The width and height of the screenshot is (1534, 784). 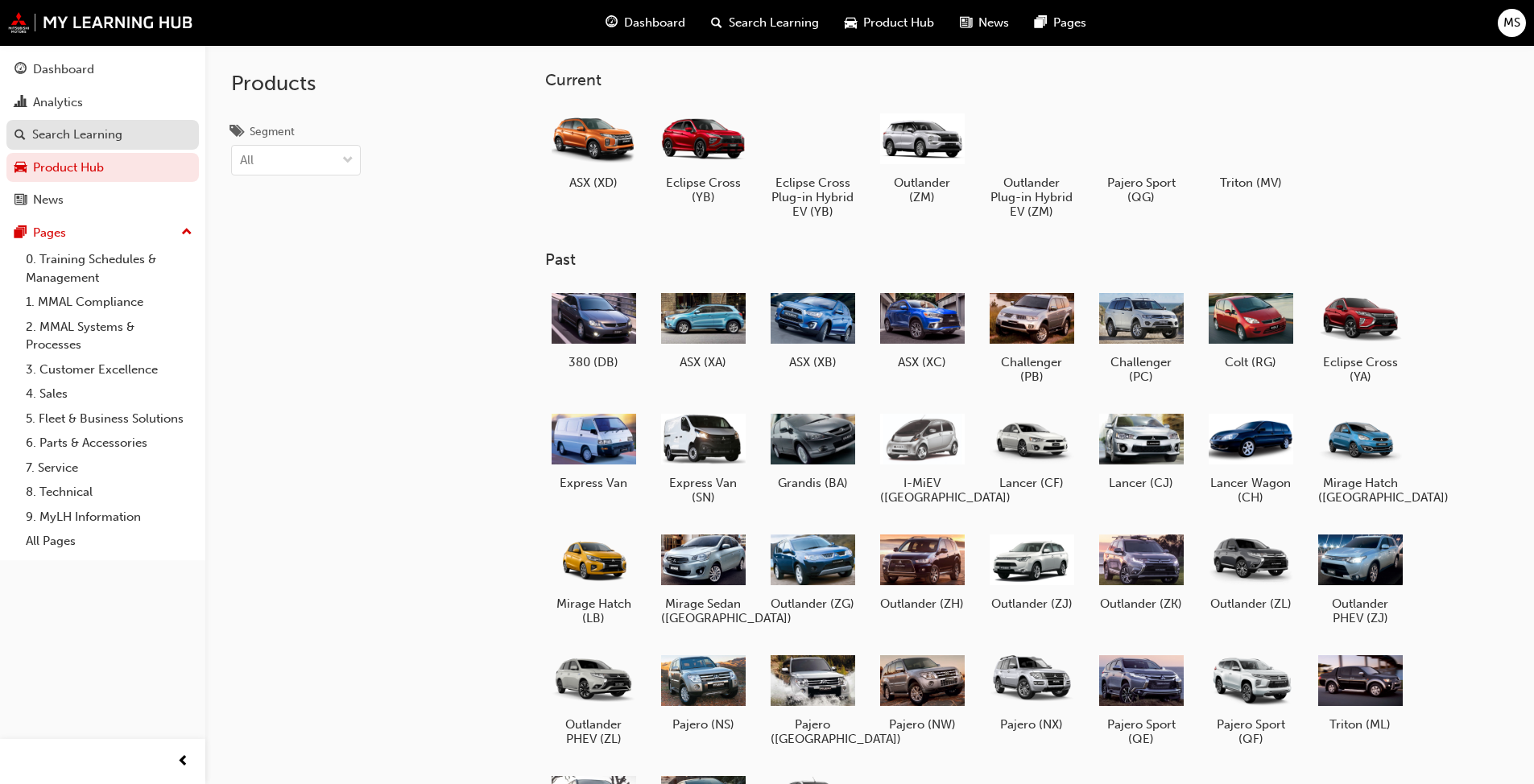 What do you see at coordinates (1032, 163) in the screenshot?
I see `a: Outlander Plug-in Hybrid EV (ZM)` at bounding box center [1032, 163].